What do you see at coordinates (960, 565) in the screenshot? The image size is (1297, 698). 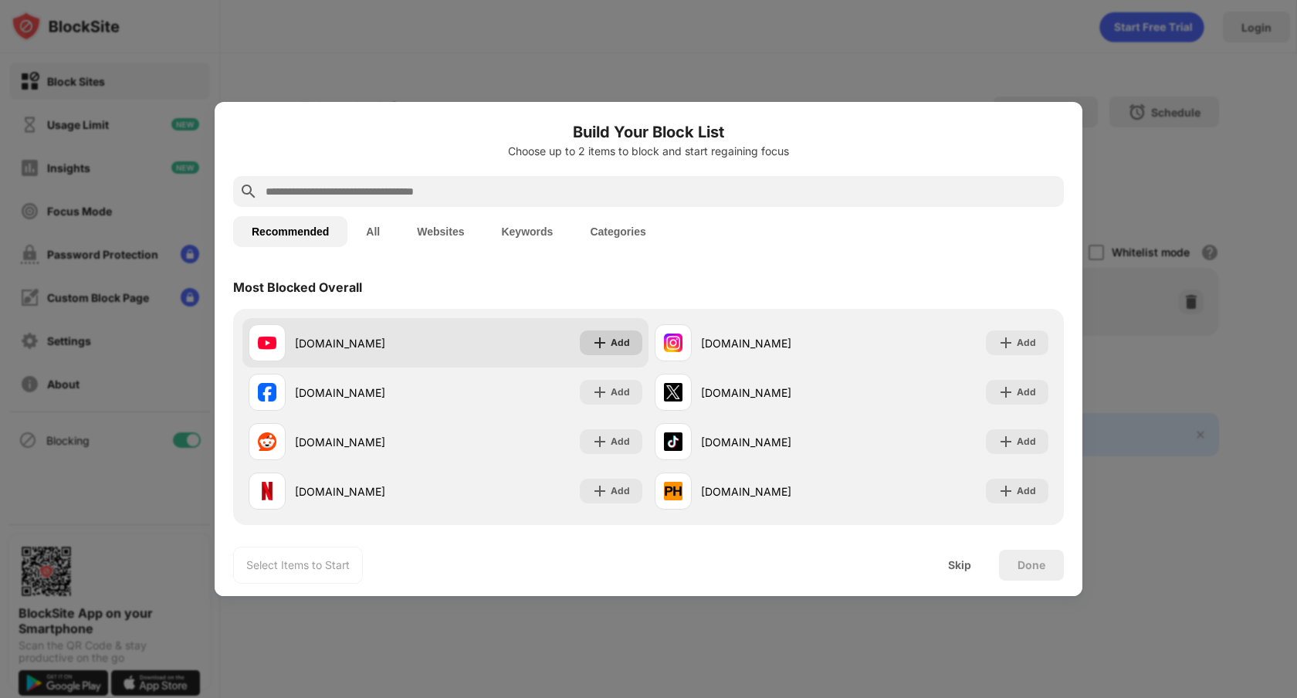 I see `div: Skip` at bounding box center [960, 565].